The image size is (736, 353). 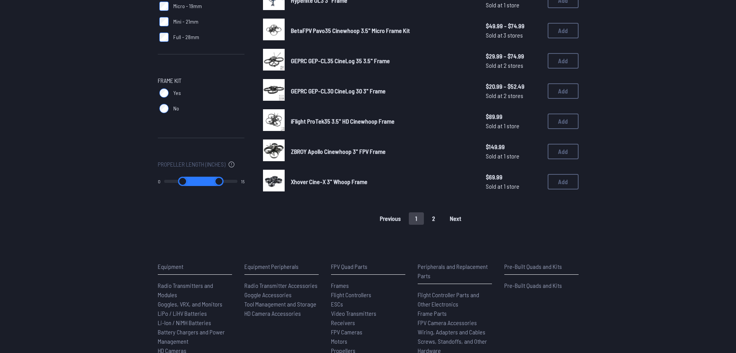 What do you see at coordinates (368, 332) in the screenshot?
I see `a: FPV Cameras` at bounding box center [368, 332].